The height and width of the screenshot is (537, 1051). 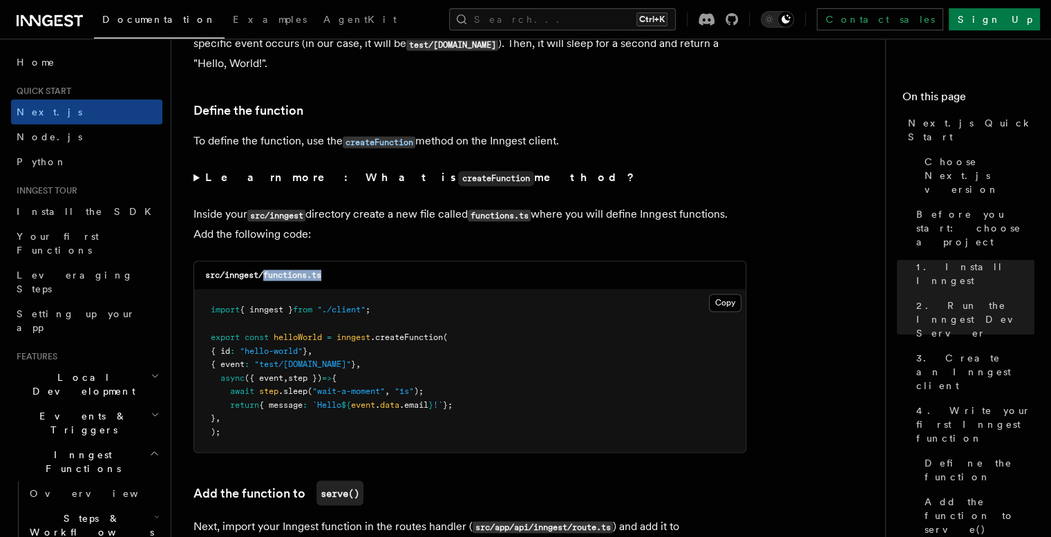 What do you see at coordinates (496, 178) in the screenshot?
I see `code: createFunction` at bounding box center [496, 178].